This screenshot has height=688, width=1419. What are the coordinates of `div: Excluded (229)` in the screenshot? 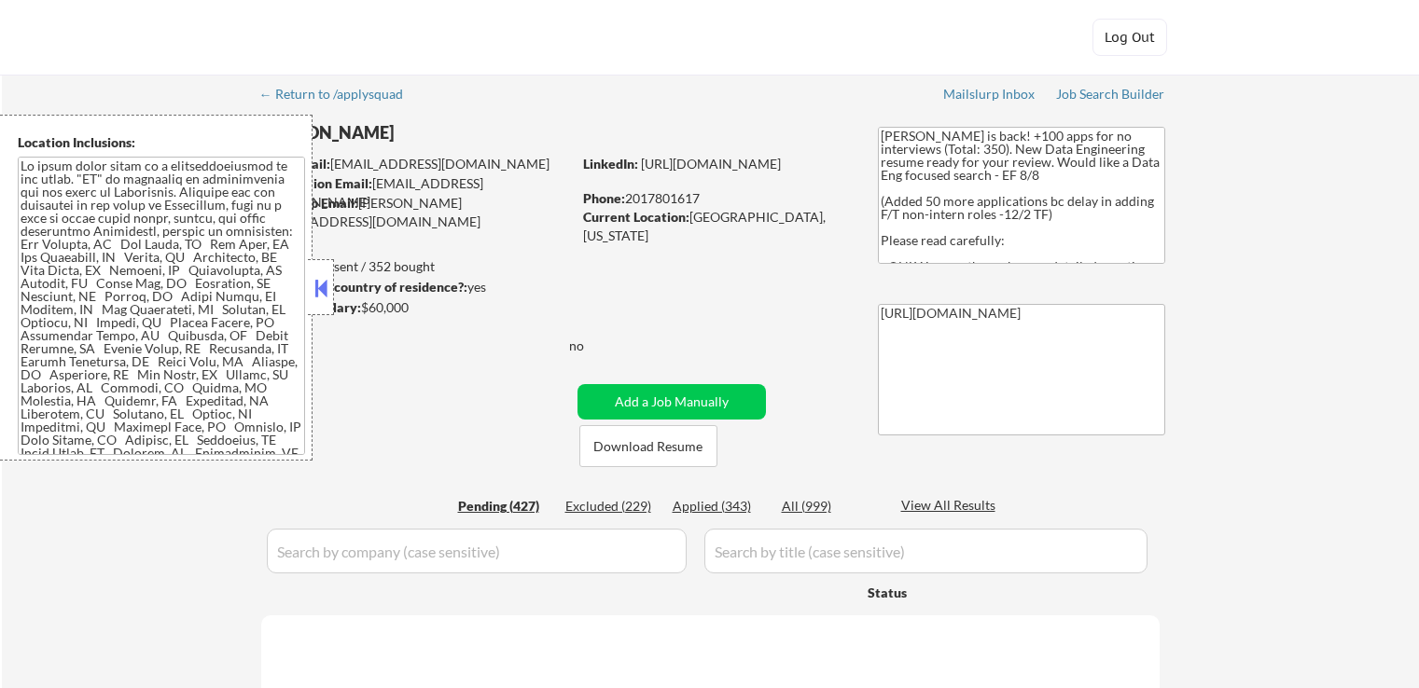 It's located at (612, 506).